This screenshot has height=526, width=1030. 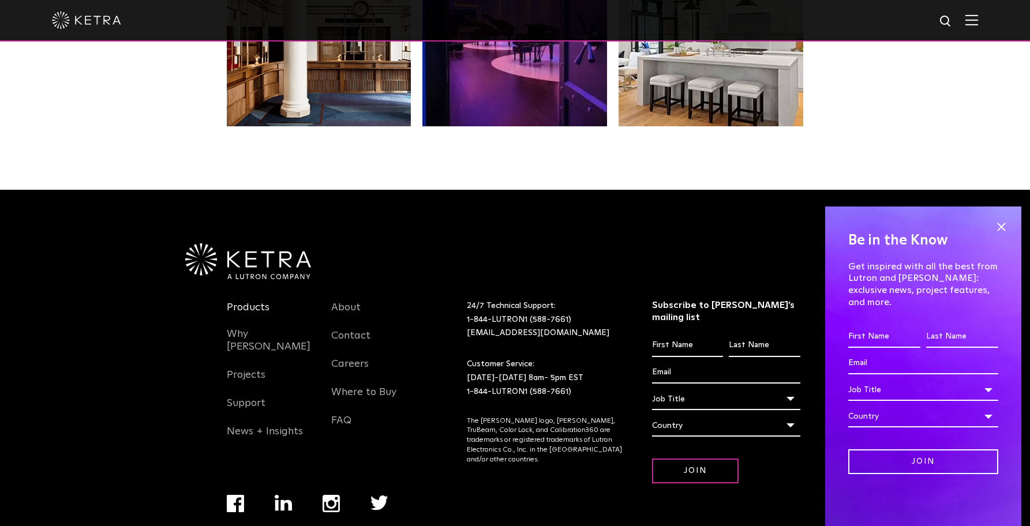 I want to click on img: twitter, so click(x=379, y=503).